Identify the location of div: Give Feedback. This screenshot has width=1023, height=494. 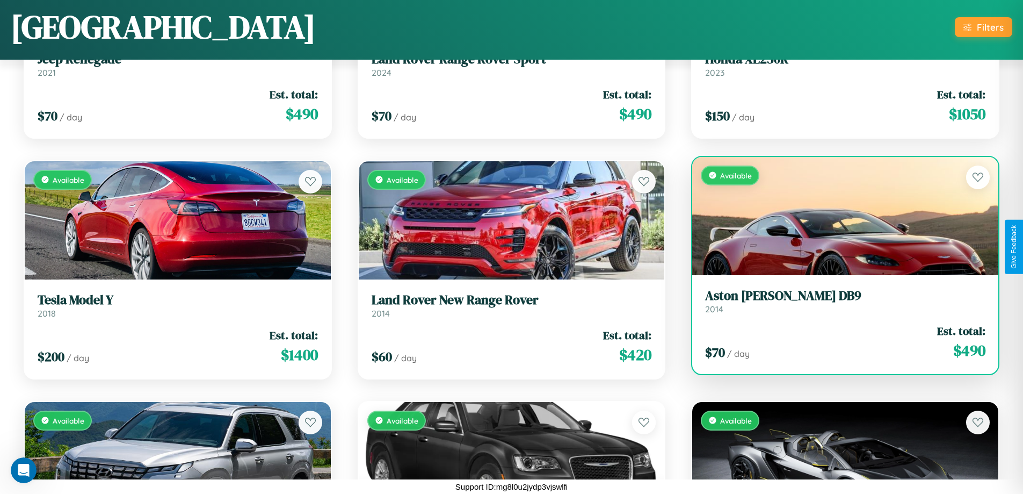
(1014, 247).